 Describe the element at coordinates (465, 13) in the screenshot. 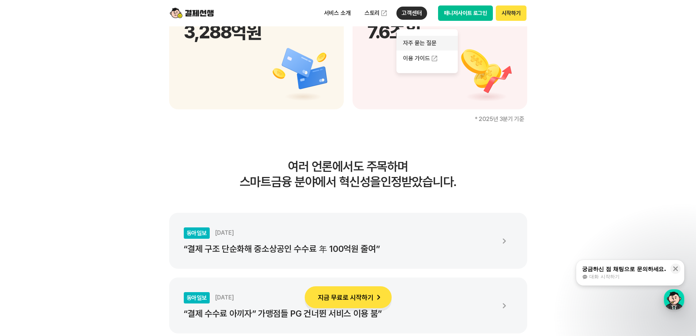

I see `button: 매니저사이트 로그인` at that location.